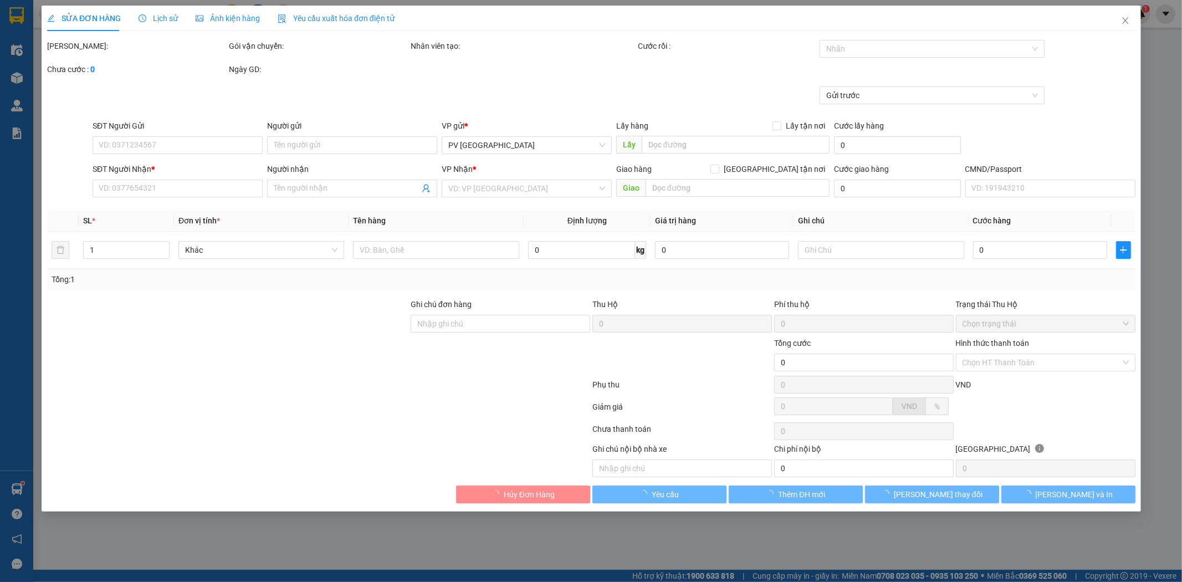 This screenshot has height=582, width=1182. What do you see at coordinates (319, 46) in the screenshot?
I see `div: Gói vận chuyển:` at bounding box center [319, 46].